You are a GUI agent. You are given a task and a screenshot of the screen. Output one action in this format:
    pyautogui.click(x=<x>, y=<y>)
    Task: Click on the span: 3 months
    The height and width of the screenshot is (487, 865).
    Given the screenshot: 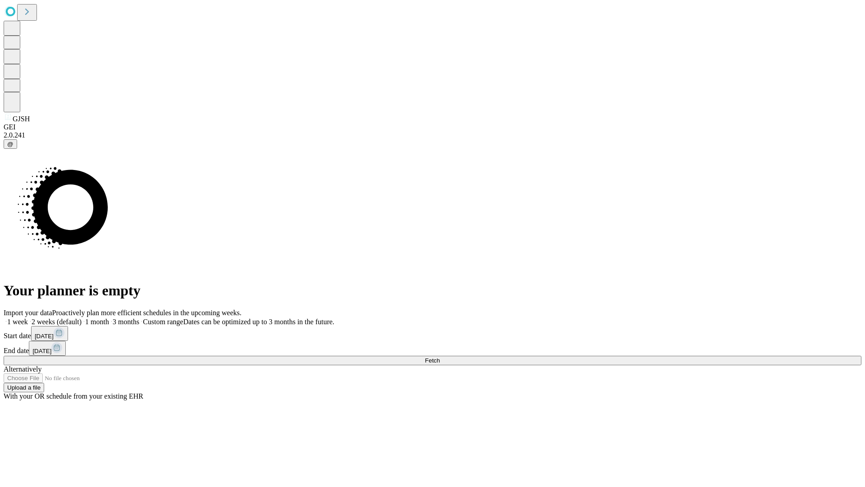 What is the action you would take?
    pyautogui.click(x=126, y=321)
    